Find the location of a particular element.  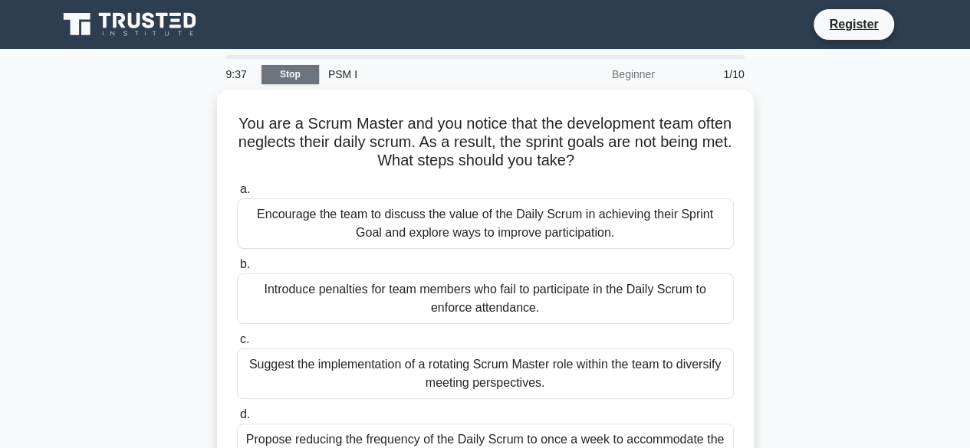

div: Introduce penalties for team members who fail to participate in the Daily Scrum to enforce attend... is located at coordinates (485, 299).